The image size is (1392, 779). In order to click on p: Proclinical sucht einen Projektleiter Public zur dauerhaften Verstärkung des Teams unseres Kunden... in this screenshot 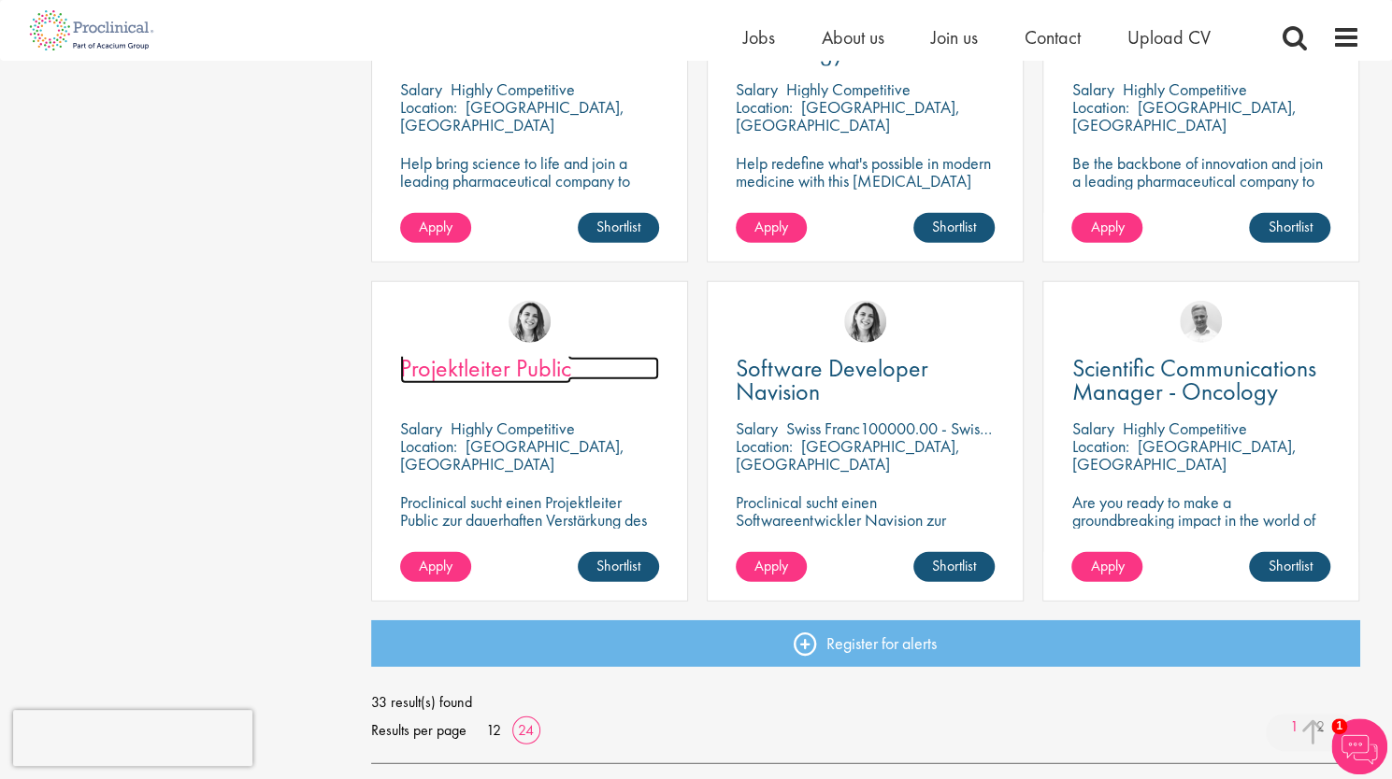, I will do `click(529, 529)`.